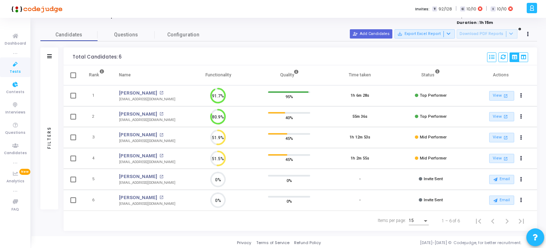 The width and height of the screenshot is (546, 248). What do you see at coordinates (183, 35) in the screenshot?
I see `span: Configuration` at bounding box center [183, 35].